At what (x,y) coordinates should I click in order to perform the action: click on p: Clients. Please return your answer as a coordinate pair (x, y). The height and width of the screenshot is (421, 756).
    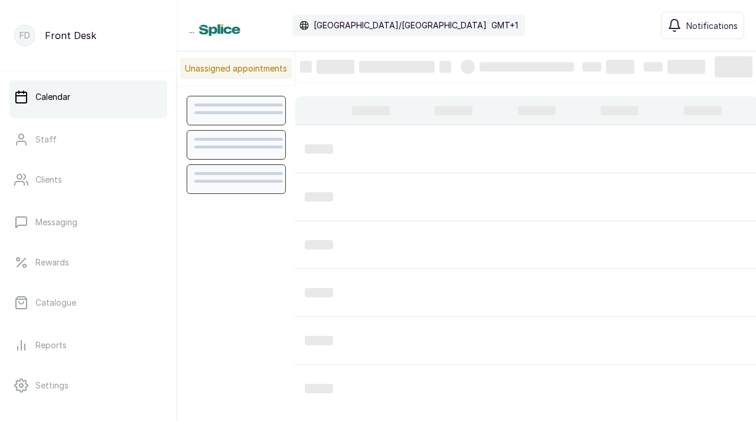
    Looking at the image, I should click on (48, 180).